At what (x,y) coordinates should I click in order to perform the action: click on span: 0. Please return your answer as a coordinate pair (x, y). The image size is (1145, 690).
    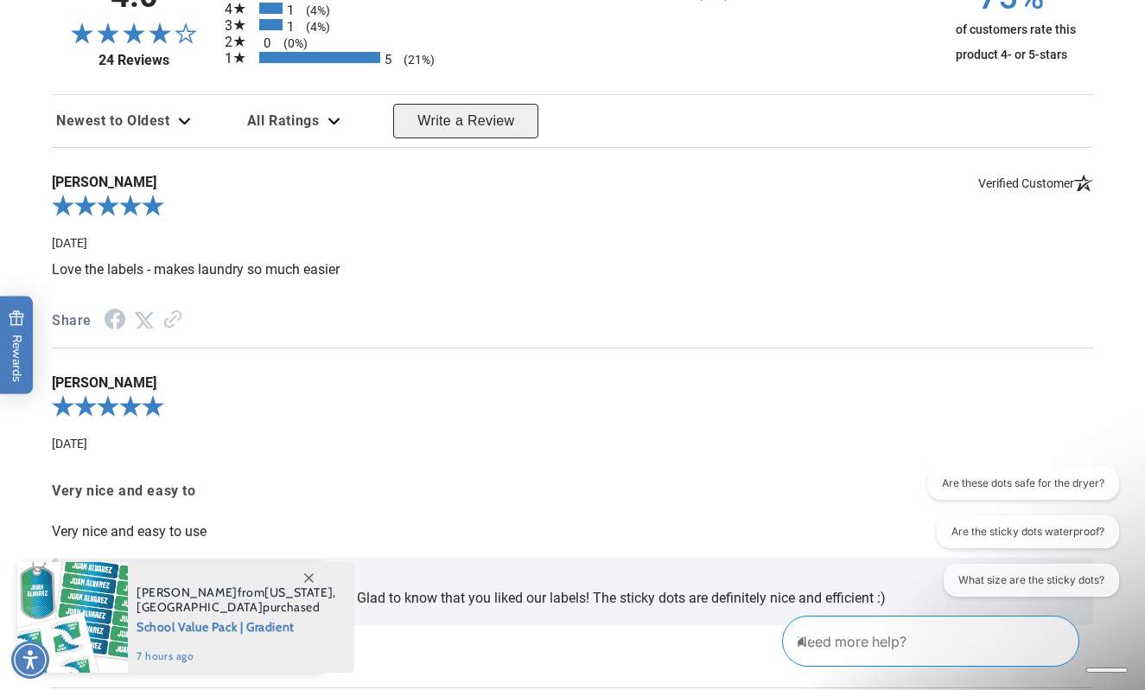
    Looking at the image, I should click on (267, 43).